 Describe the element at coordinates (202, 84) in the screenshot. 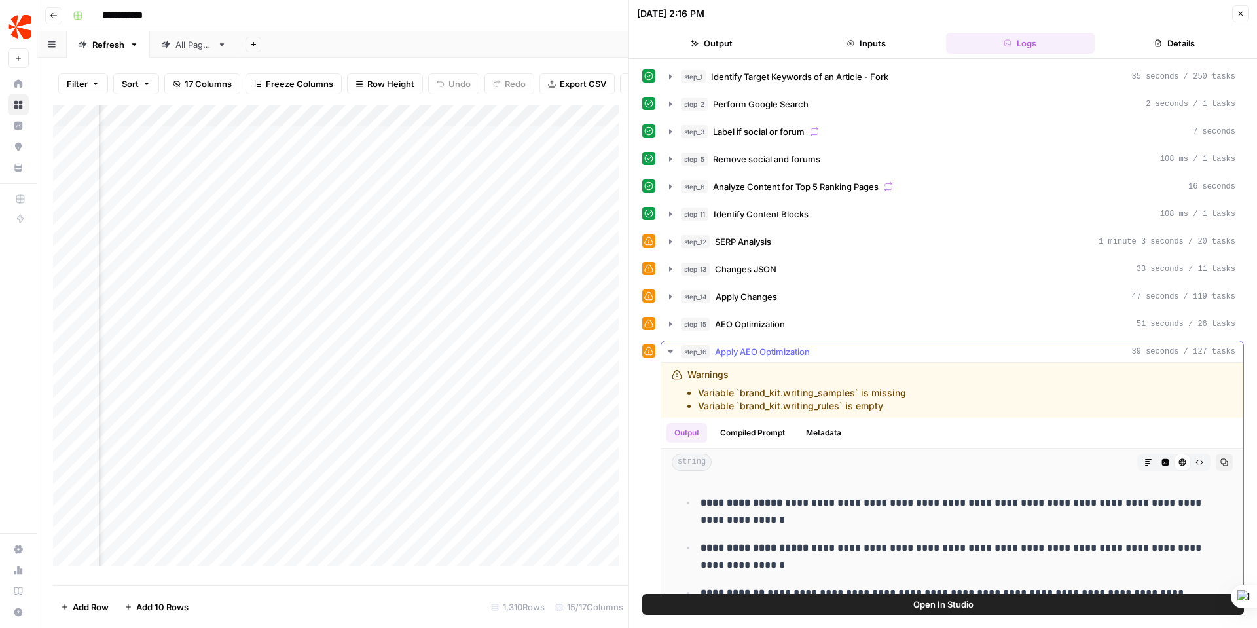

I see `button: 17 Columns` at that location.